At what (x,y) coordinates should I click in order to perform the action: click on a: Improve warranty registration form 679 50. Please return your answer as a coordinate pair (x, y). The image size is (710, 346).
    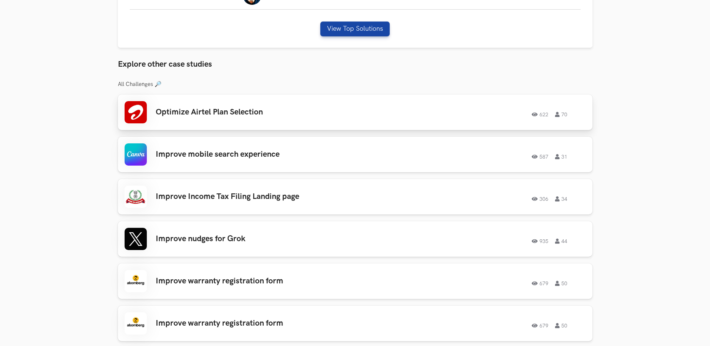
    Looking at the image, I should click on (355, 324).